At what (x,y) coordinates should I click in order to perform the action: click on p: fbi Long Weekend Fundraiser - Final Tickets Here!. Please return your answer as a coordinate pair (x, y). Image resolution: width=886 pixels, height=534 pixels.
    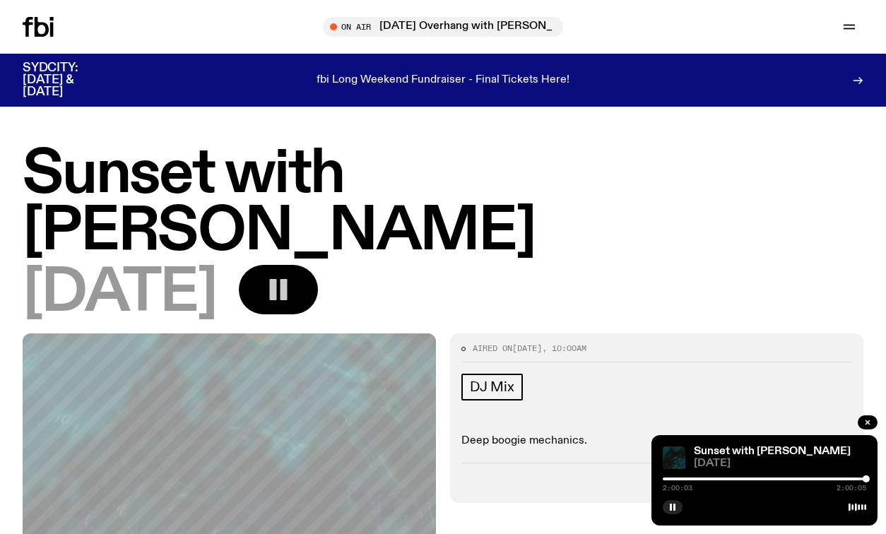
    Looking at the image, I should click on (443, 81).